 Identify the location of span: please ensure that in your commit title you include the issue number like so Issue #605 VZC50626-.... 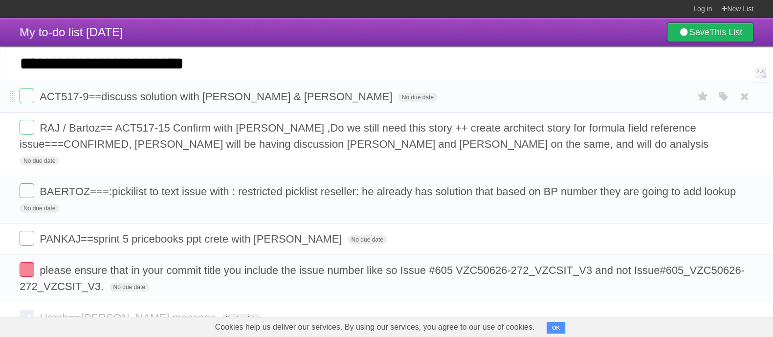
(382, 278).